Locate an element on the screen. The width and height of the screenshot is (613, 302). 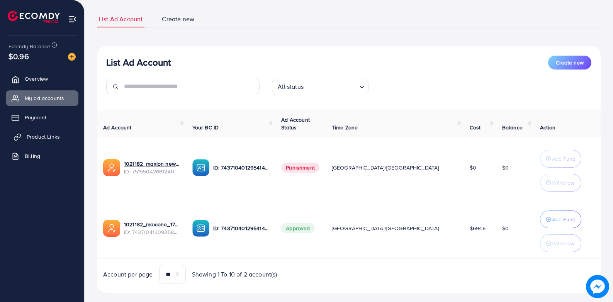
span: Product Links is located at coordinates (43, 137).